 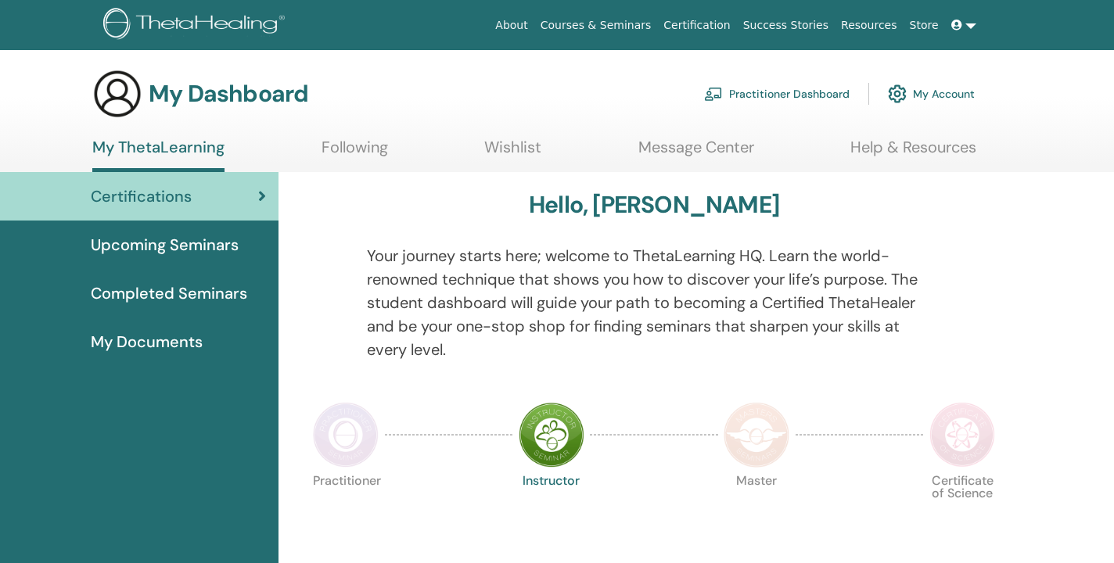 What do you see at coordinates (596, 25) in the screenshot?
I see `a: Courses & Seminars` at bounding box center [596, 25].